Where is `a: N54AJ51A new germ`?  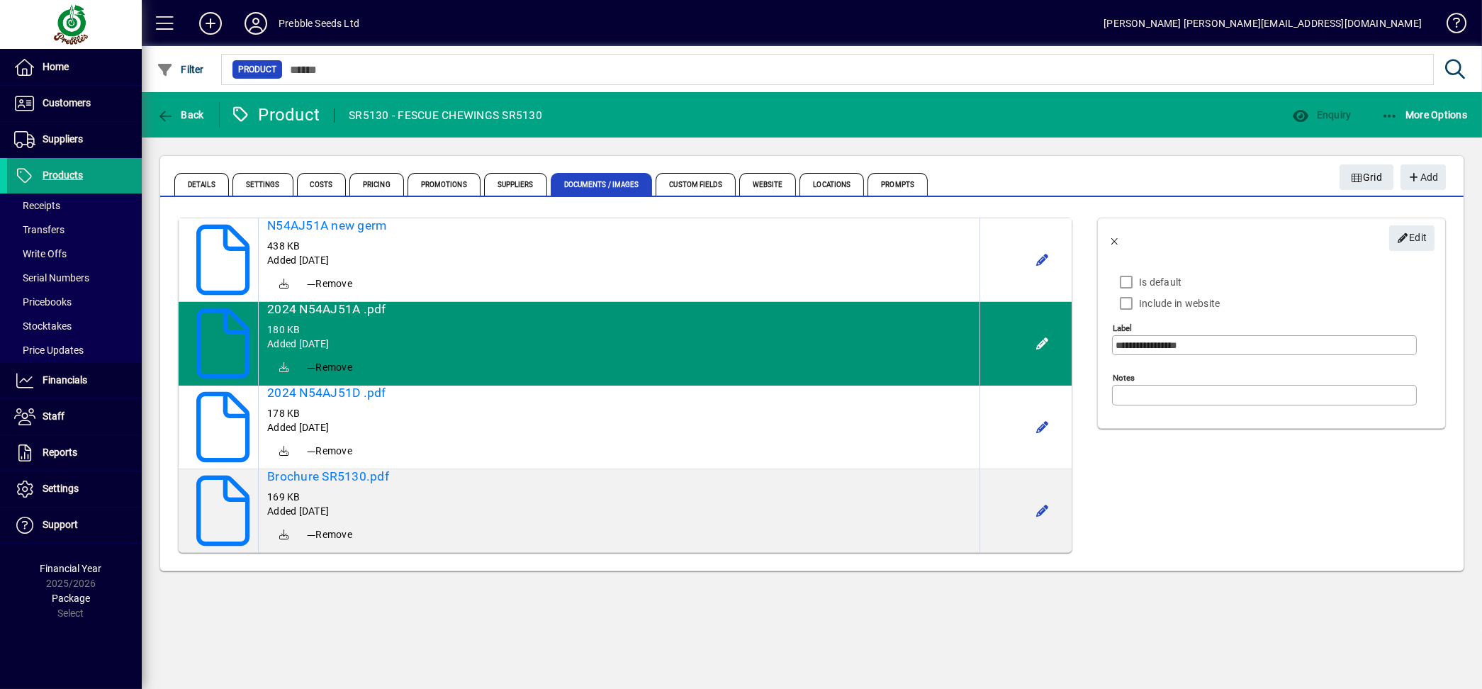
a: N54AJ51A new germ is located at coordinates (619, 225).